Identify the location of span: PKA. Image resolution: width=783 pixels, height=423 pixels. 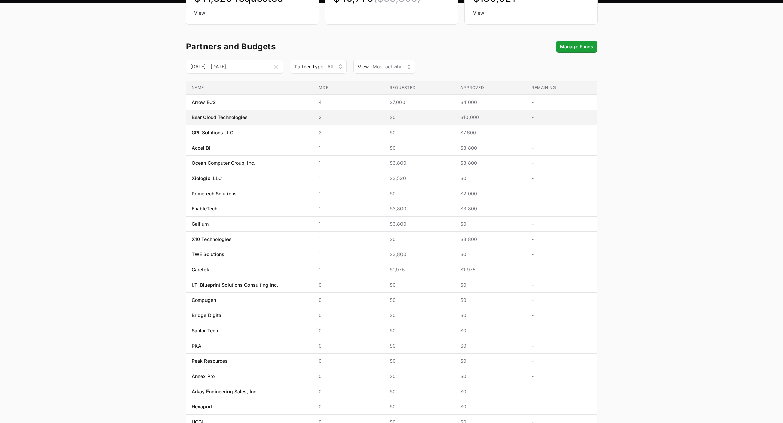
(196, 346).